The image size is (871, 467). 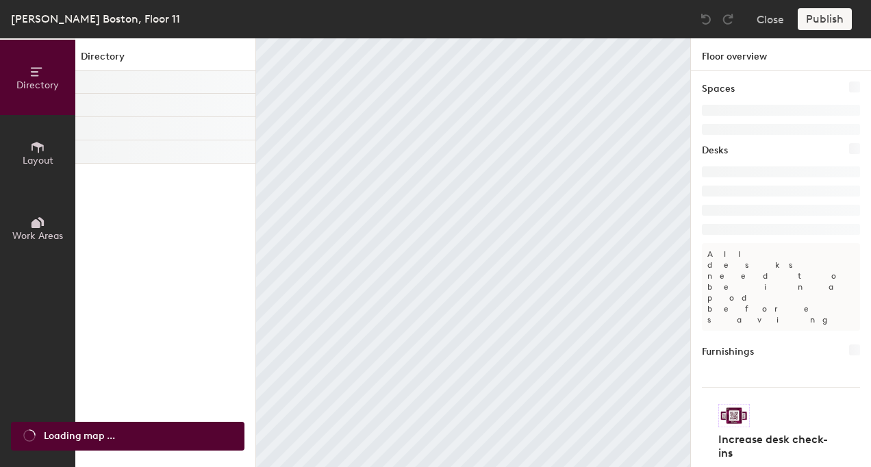 I want to click on canvas: Map, so click(x=473, y=253).